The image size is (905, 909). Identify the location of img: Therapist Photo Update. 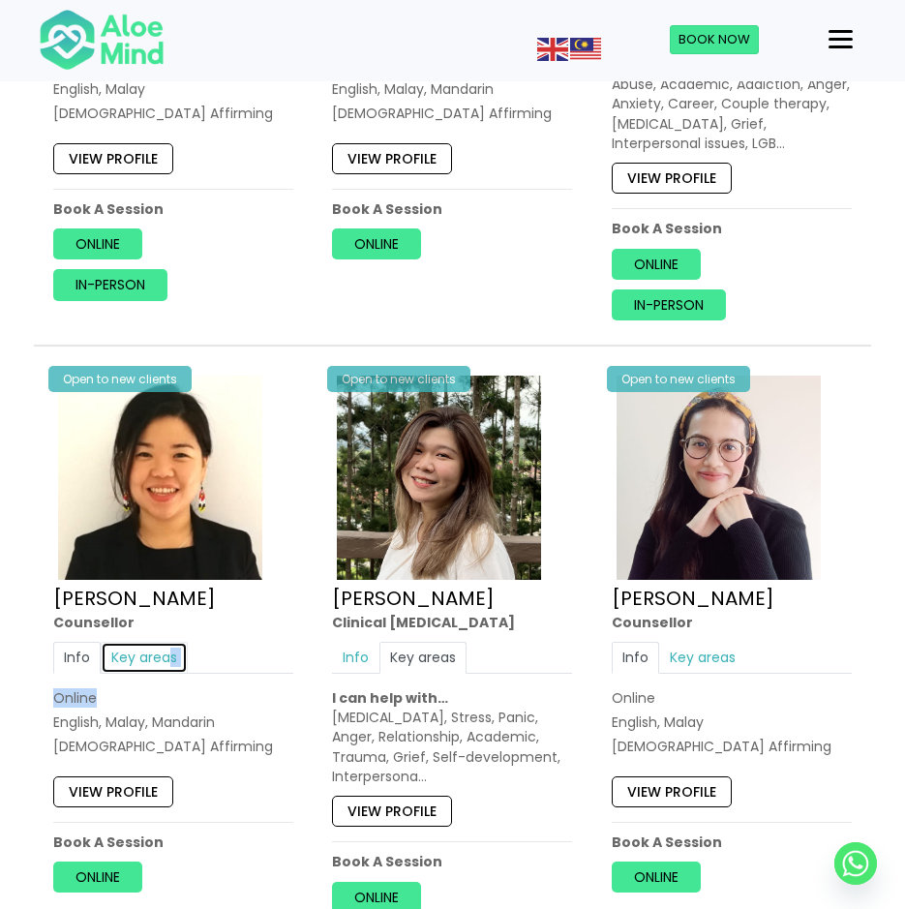
(718, 477).